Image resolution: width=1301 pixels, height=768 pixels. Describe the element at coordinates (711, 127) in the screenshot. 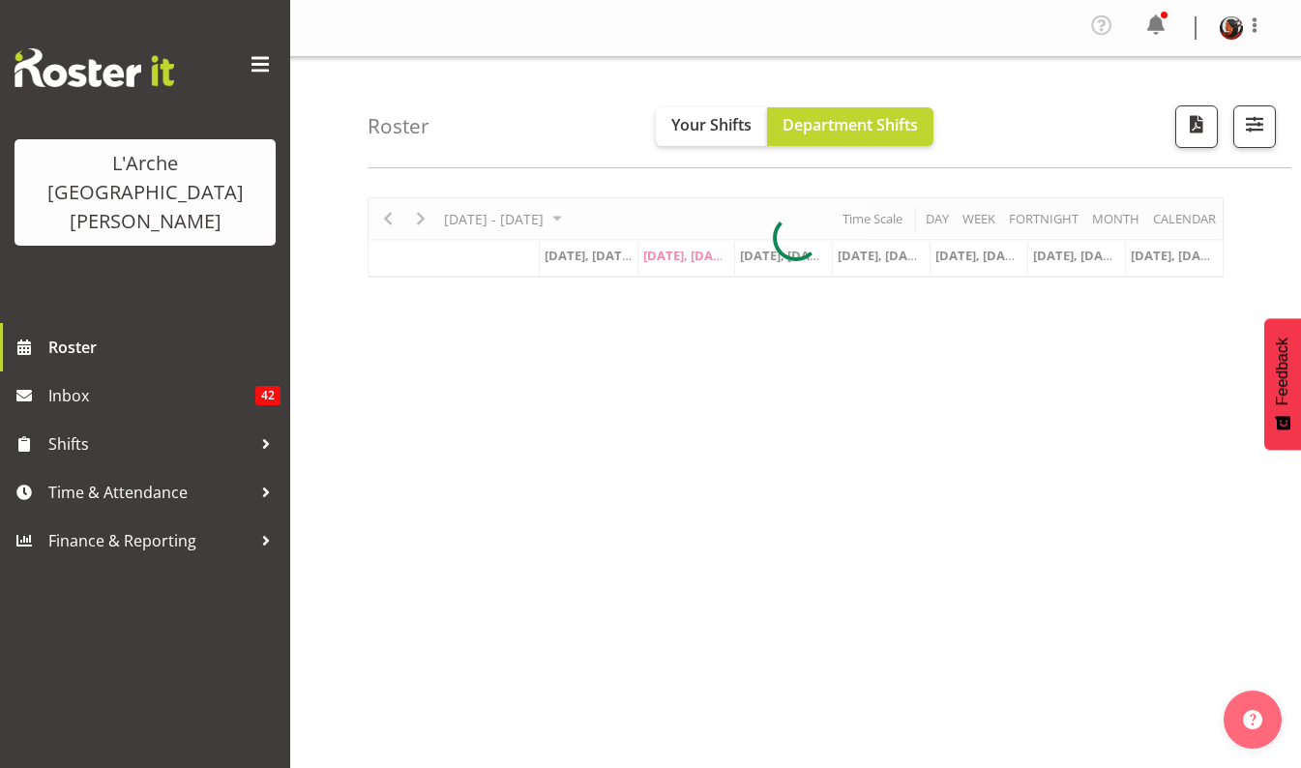

I see `button: Your Shifts` at that location.